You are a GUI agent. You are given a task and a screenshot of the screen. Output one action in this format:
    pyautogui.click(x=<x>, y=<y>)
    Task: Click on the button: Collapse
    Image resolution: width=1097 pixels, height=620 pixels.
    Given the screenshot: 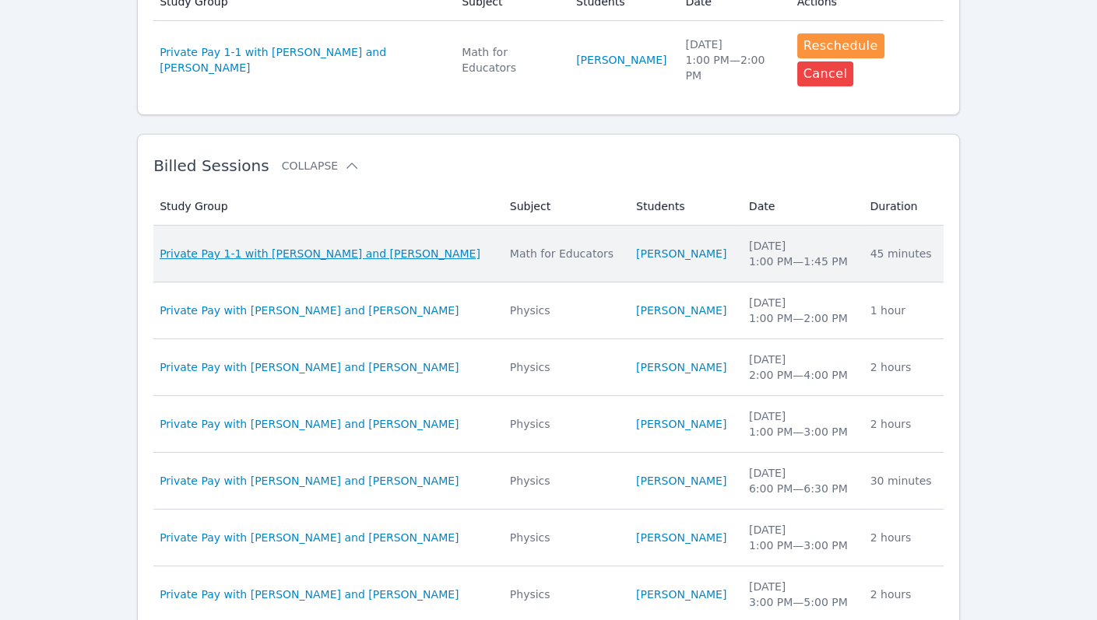 What is the action you would take?
    pyautogui.click(x=321, y=166)
    